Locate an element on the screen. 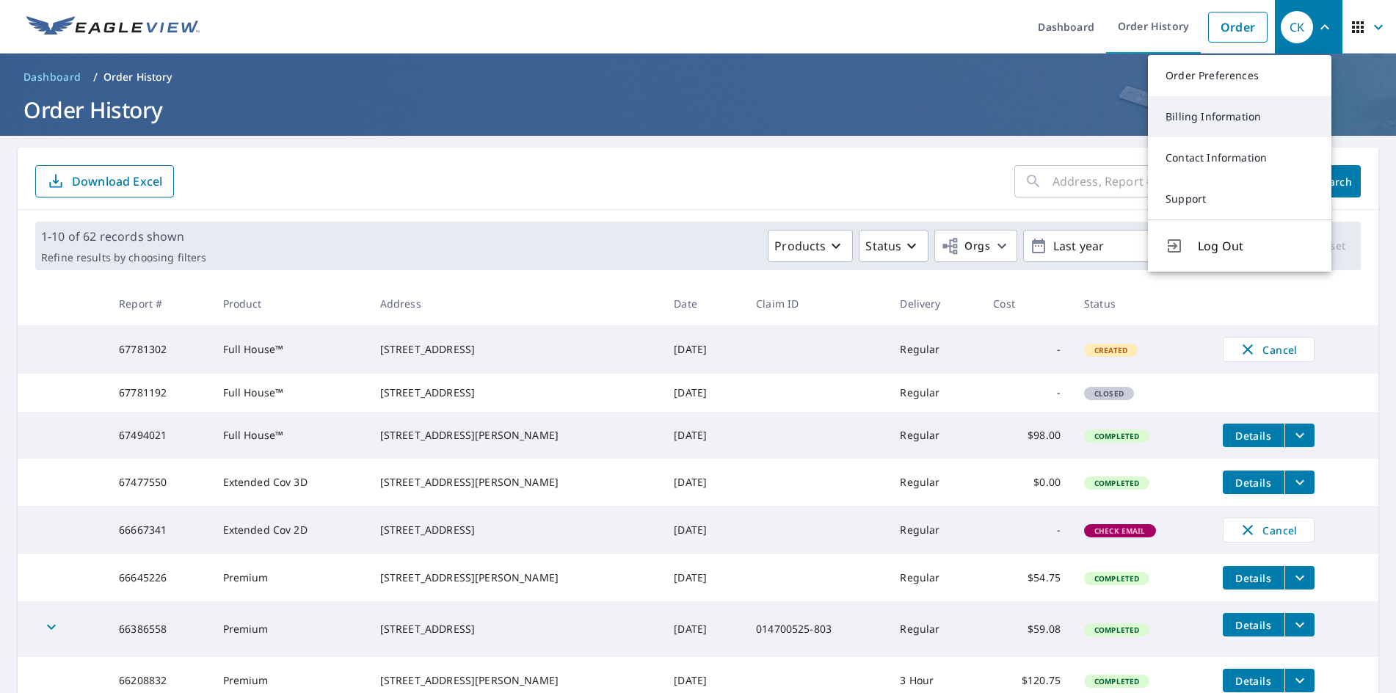 This screenshot has width=1396, height=693. th: Delivery is located at coordinates (934, 303).